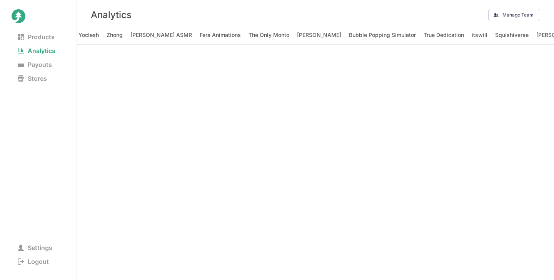  Describe the element at coordinates (512, 35) in the screenshot. I see `span: Squishiverse` at that location.